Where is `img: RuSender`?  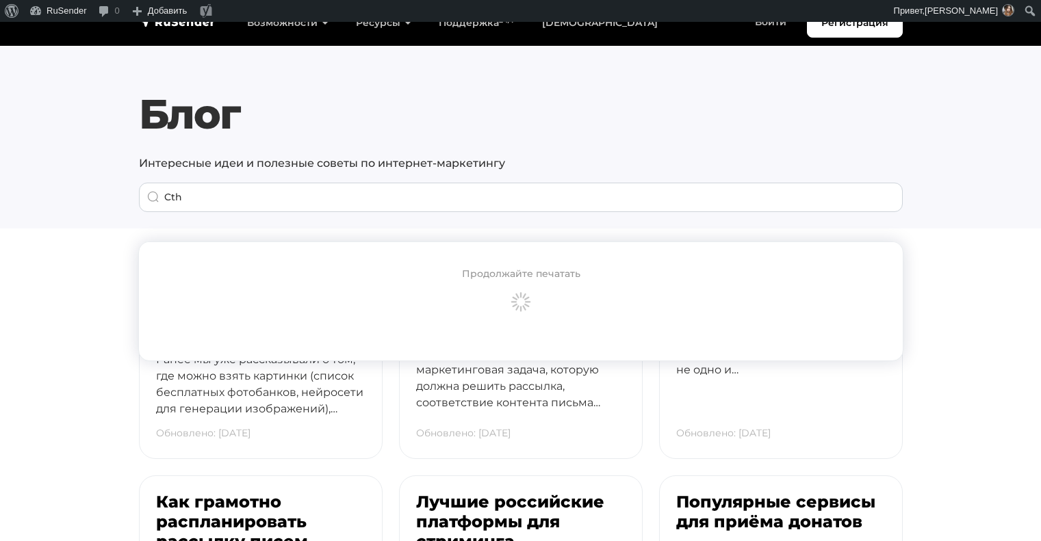 img: RuSender is located at coordinates (177, 22).